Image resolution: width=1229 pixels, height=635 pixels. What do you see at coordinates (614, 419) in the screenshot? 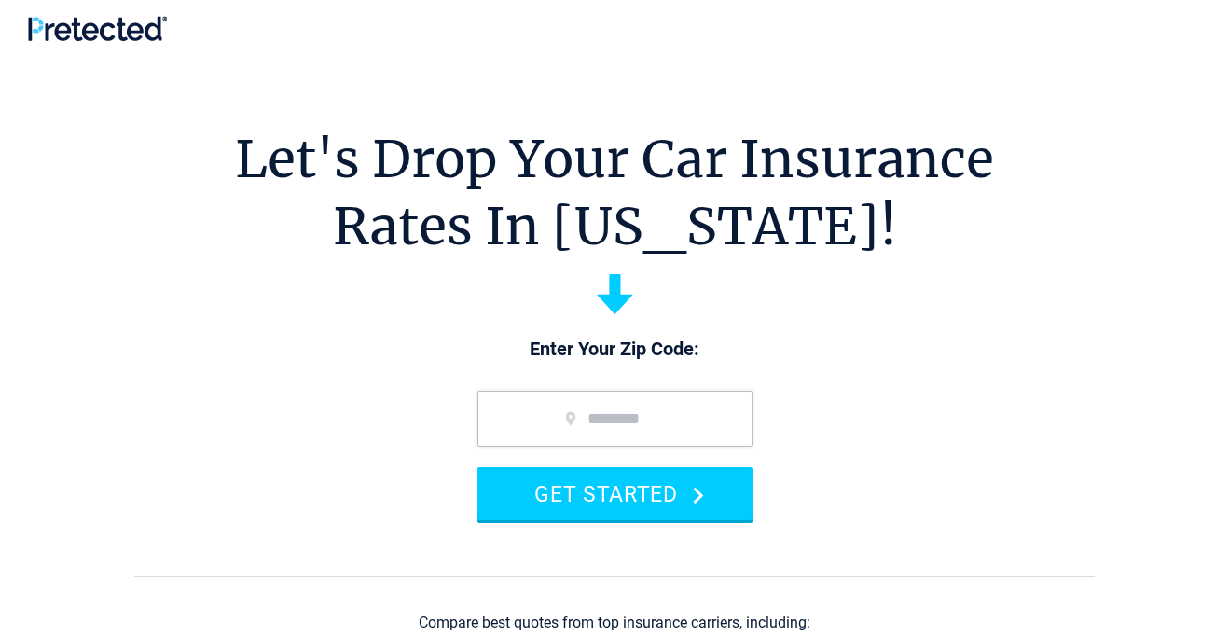
I see `input: zip code` at bounding box center [614, 419].